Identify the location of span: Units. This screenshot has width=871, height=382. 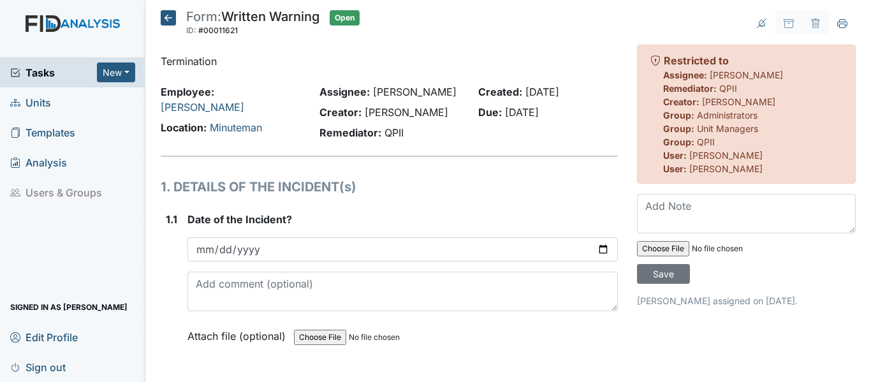
(31, 102).